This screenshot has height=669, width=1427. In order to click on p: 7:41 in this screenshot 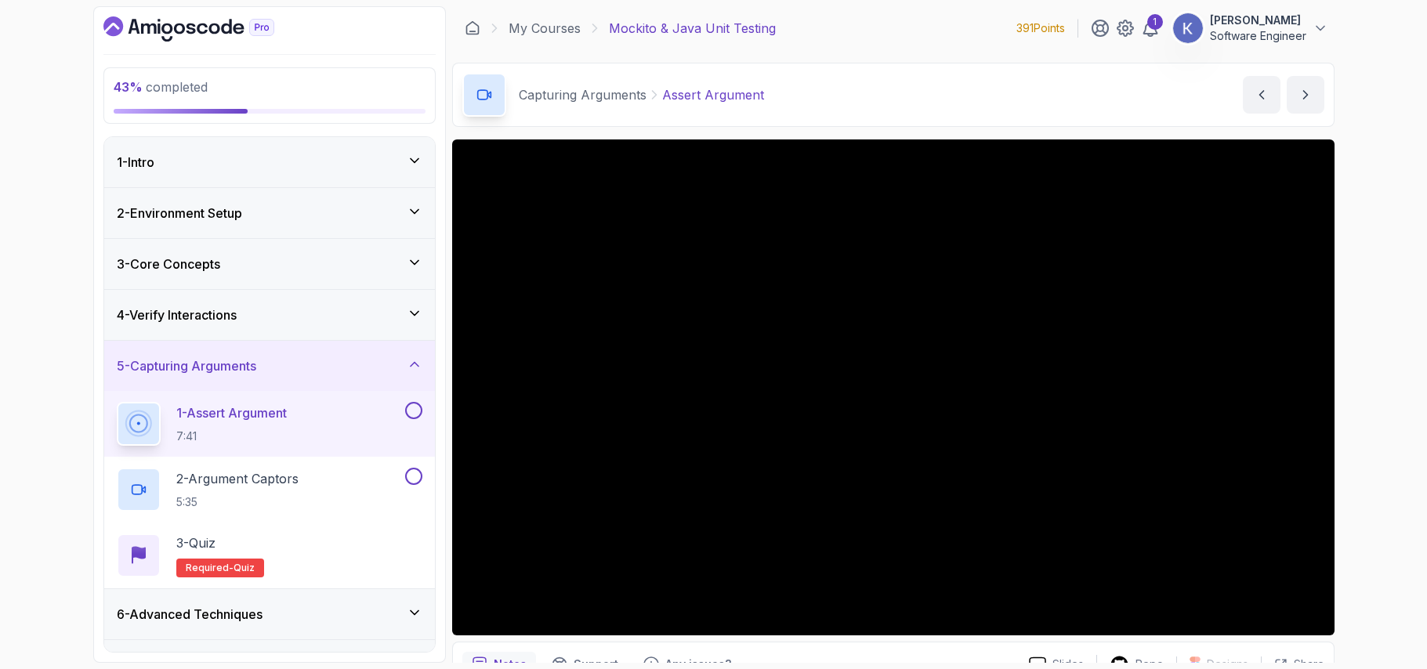, I will do `click(231, 436)`.